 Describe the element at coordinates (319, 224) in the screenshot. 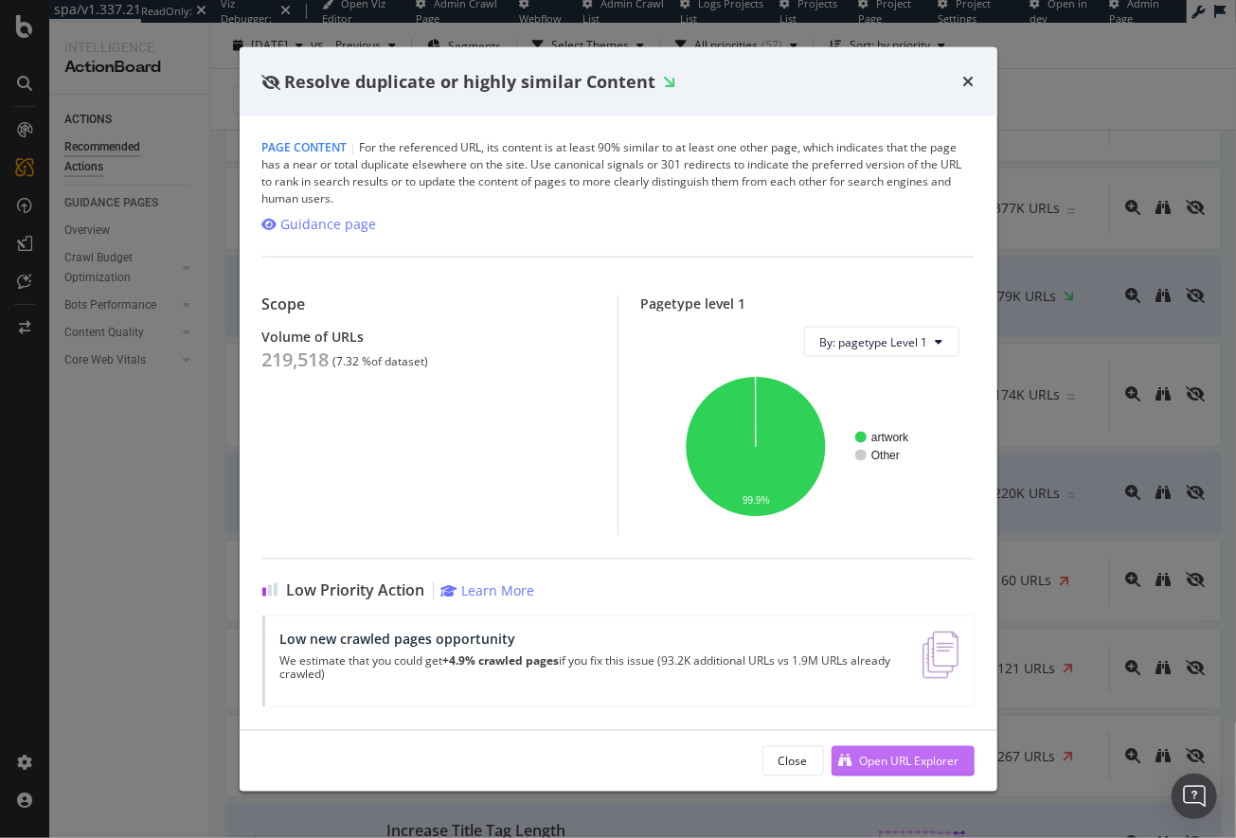

I see `a: Guidance page` at that location.